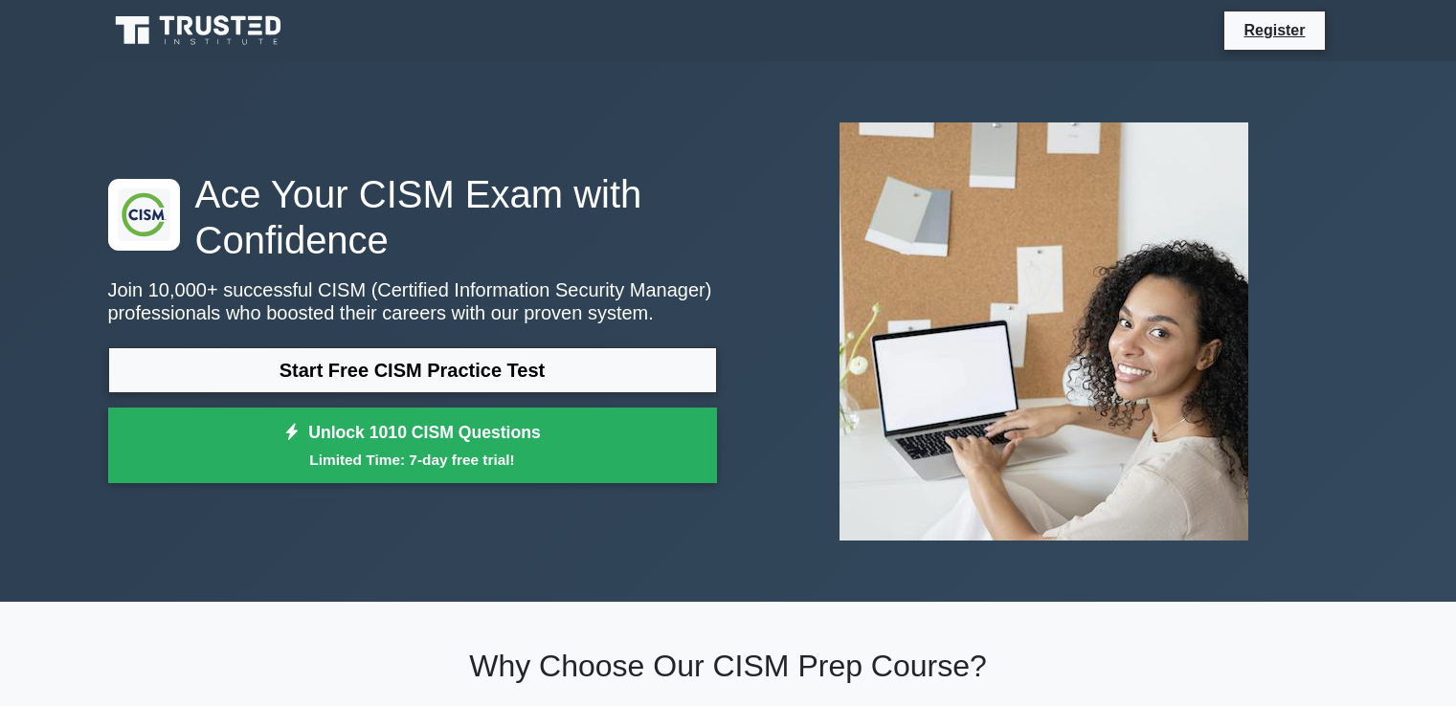  Describe the element at coordinates (413, 446) in the screenshot. I see `a: Unlock 1010 CISM QuestionsLimited Time: 7-day free trial!` at that location.